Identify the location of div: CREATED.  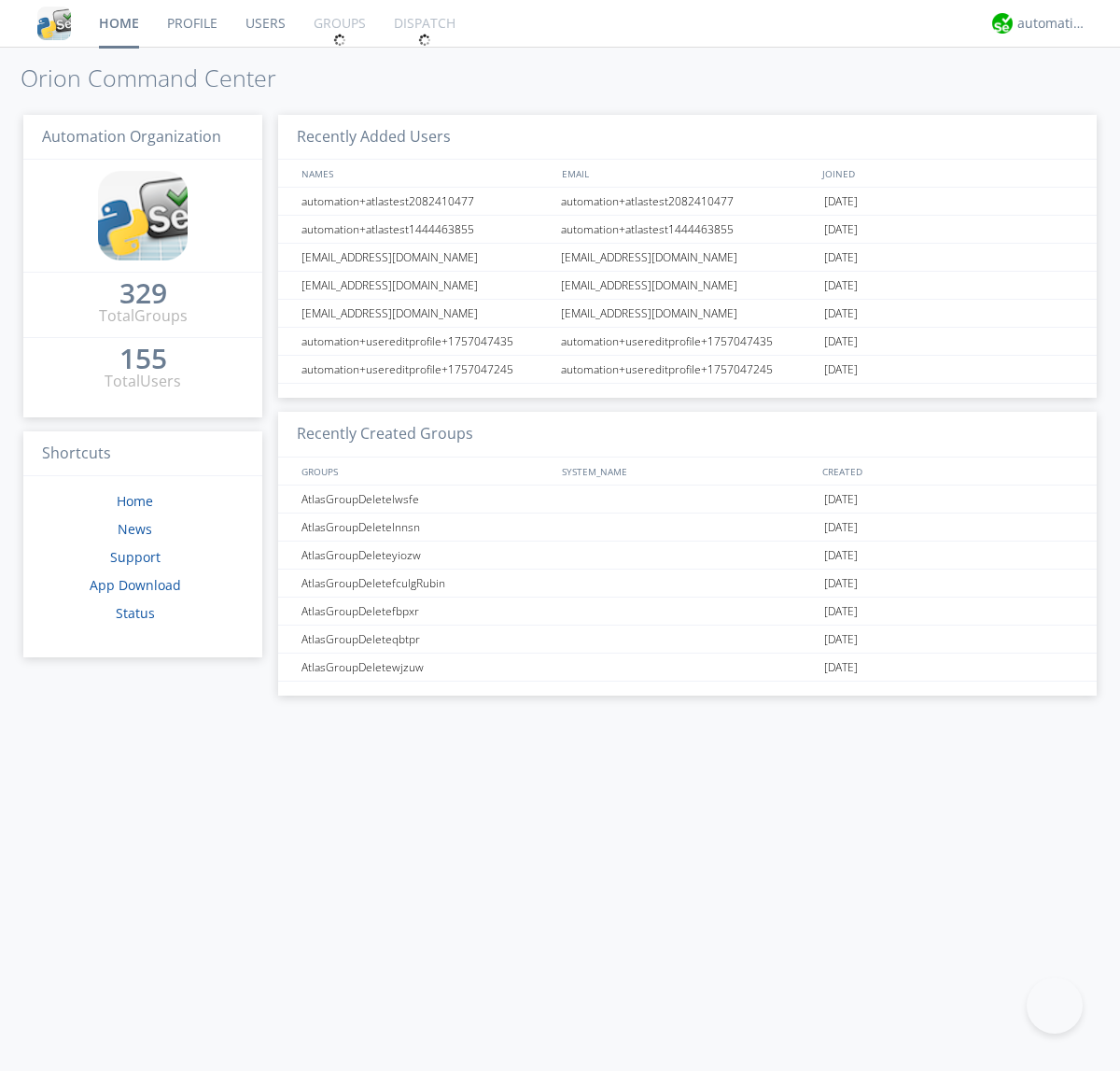
(949, 471).